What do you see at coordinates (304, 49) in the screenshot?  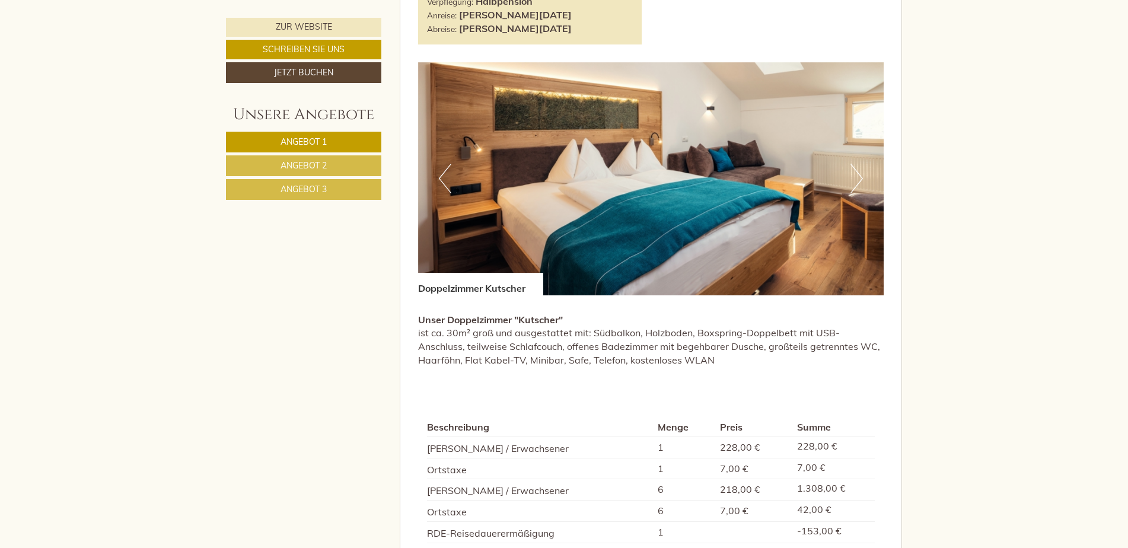 I see `a: Schreiben Sie uns` at bounding box center [304, 49].